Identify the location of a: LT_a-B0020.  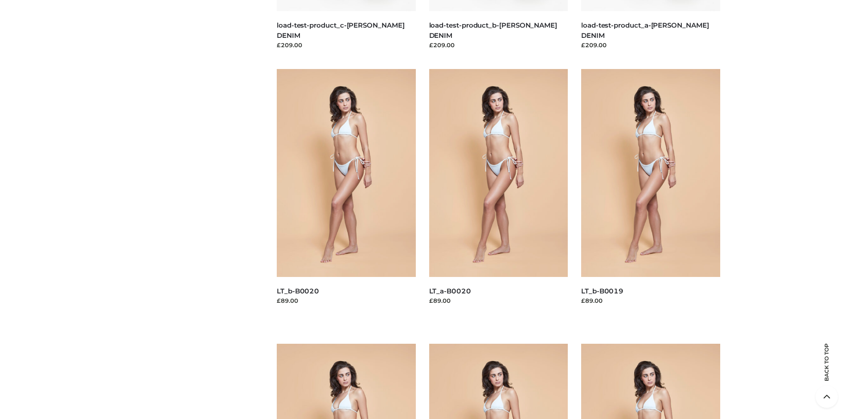
(450, 291).